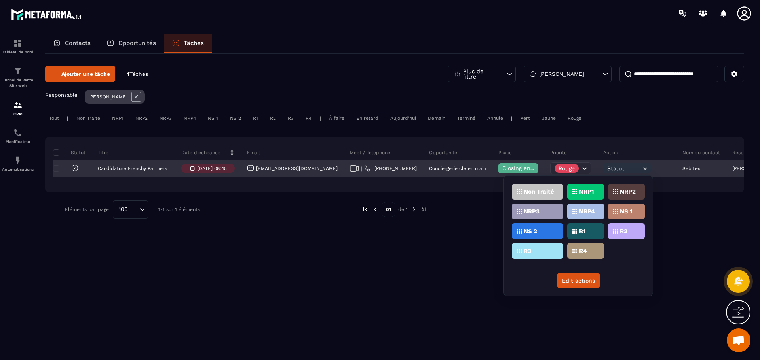 This screenshot has height=360, width=760. I want to click on div: Ouvrir le chat, so click(738, 341).